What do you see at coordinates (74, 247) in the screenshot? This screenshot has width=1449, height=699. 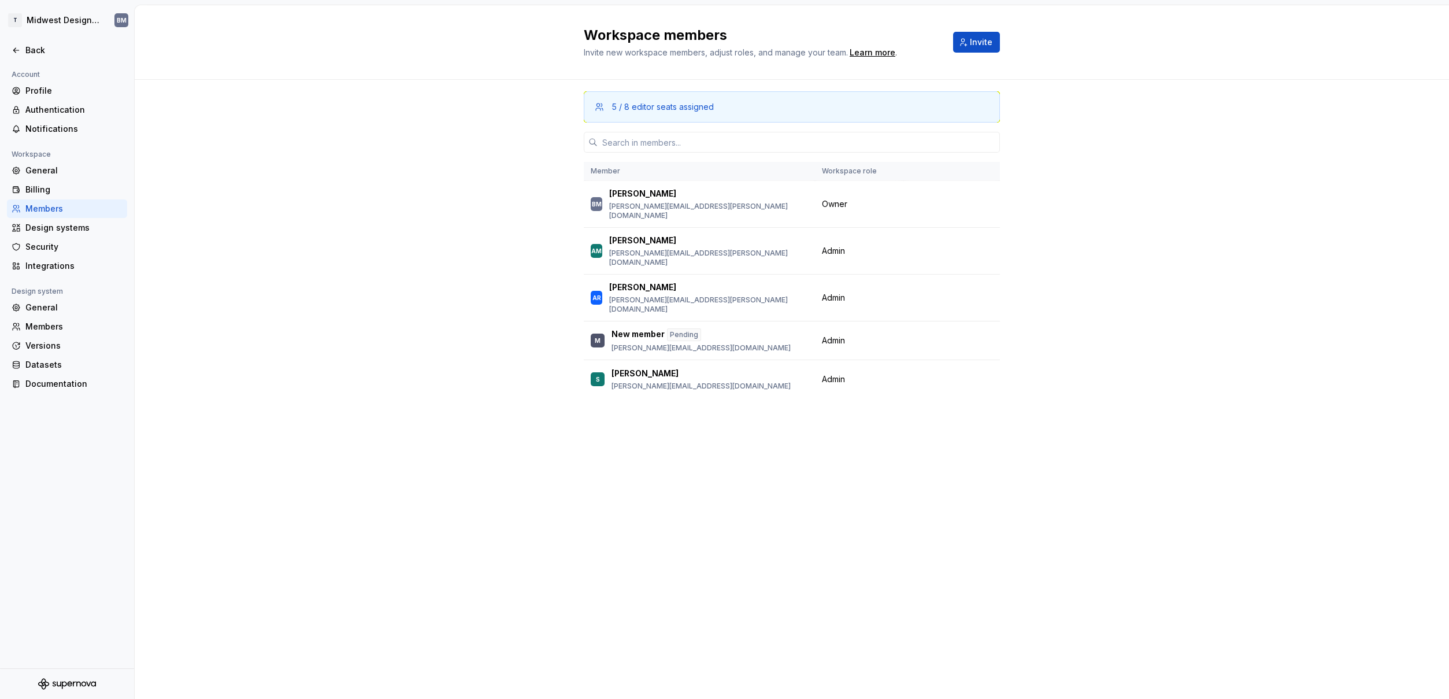 I see `div: Security` at bounding box center [74, 247].